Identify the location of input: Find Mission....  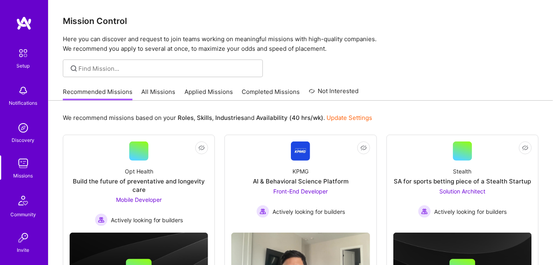
(168, 68).